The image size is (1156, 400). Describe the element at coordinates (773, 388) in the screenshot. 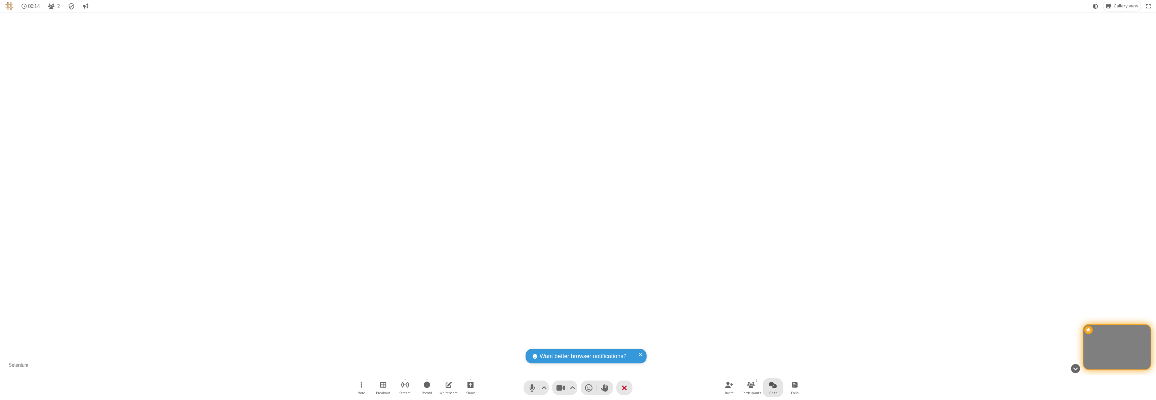

I see `button: Open chat` at that location.